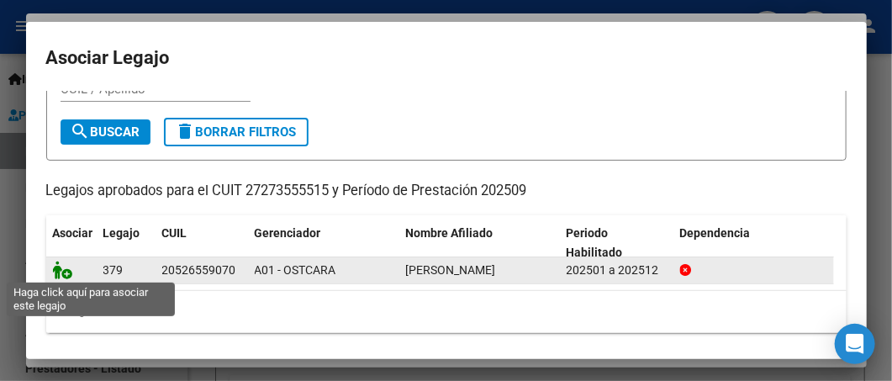 This screenshot has width=892, height=381. What do you see at coordinates (479, 243) in the screenshot?
I see `datatable-header-cell: Nombre Afiliado` at bounding box center [479, 243].